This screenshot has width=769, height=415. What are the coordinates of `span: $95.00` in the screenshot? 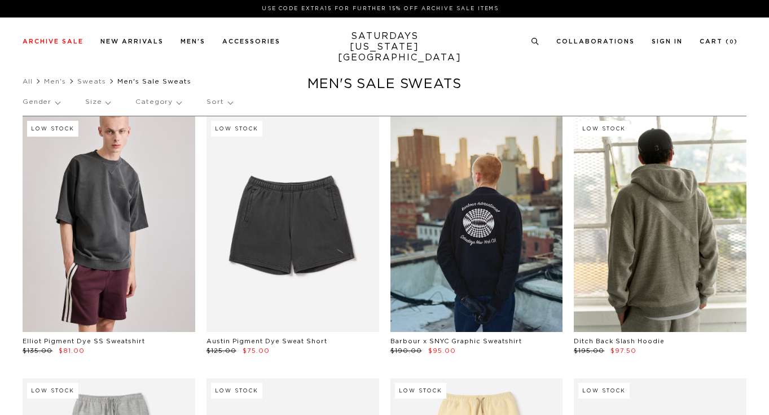 It's located at (442, 351).